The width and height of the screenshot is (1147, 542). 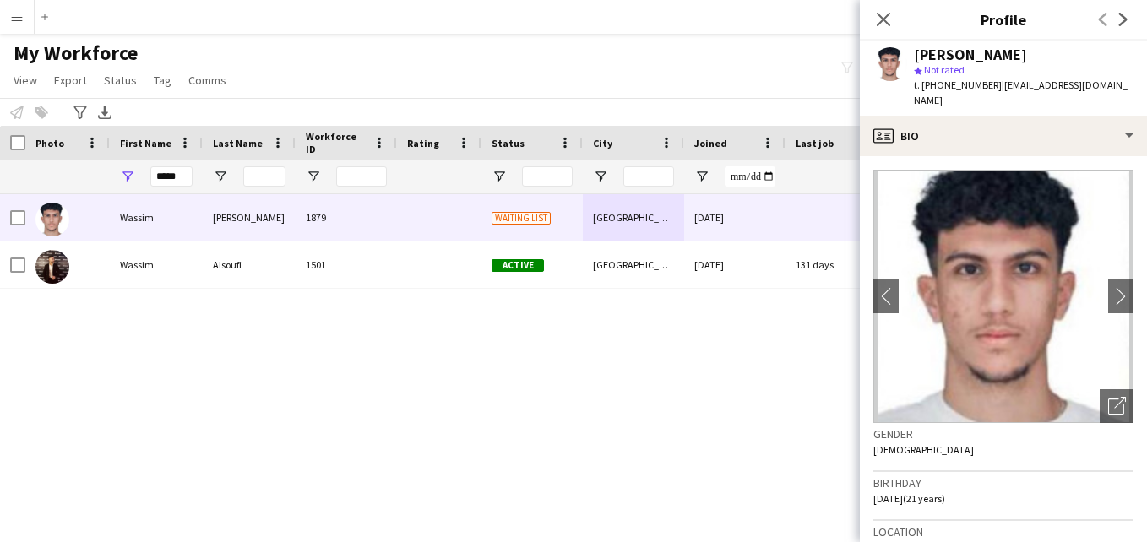 What do you see at coordinates (710, 143) in the screenshot?
I see `span: Joined` at bounding box center [710, 143].